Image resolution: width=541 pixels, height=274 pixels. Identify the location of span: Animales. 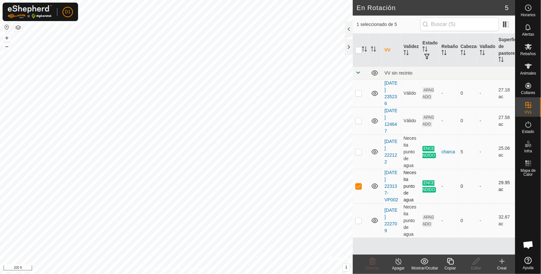
(528, 73).